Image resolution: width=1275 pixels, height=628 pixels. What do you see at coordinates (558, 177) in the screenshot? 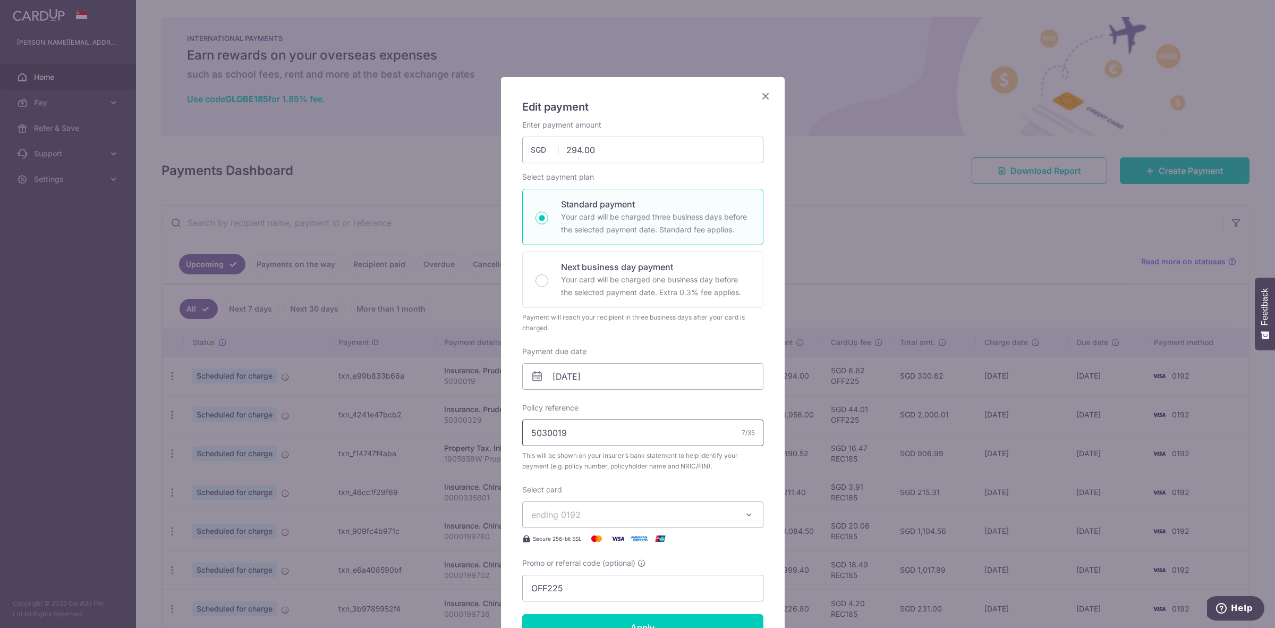
I see `label: Select payment plan` at bounding box center [558, 177].